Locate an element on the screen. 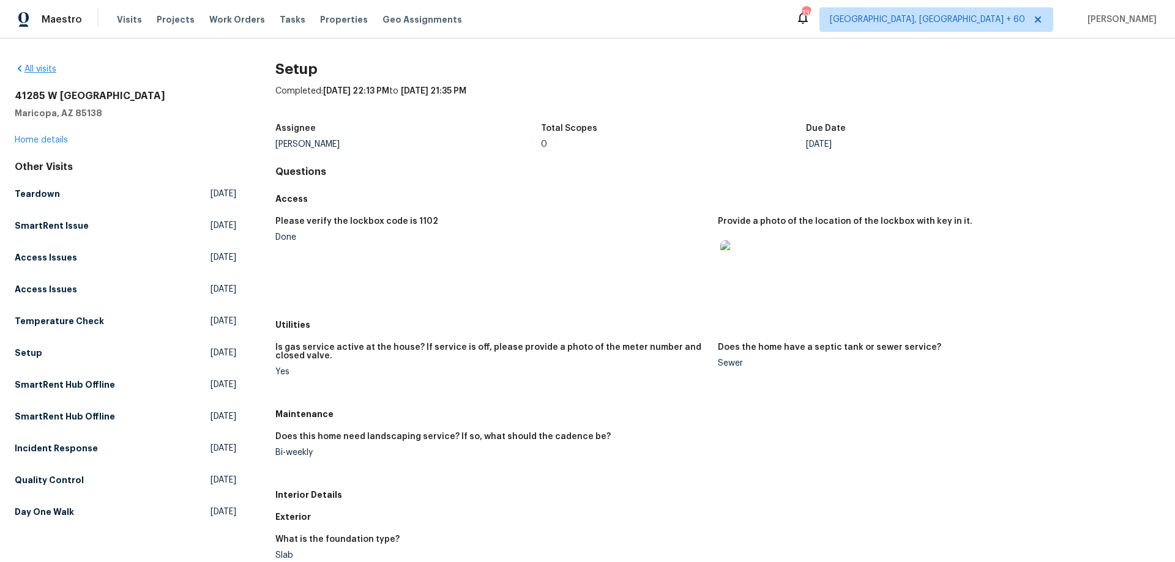  h5: Maricopa, AZ 85138 is located at coordinates (125, 113).